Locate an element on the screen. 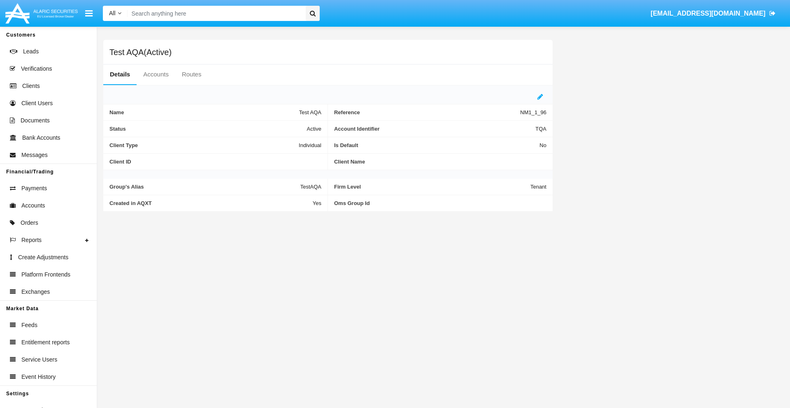 The width and height of the screenshot is (790, 408). span: Clients is located at coordinates (31, 86).